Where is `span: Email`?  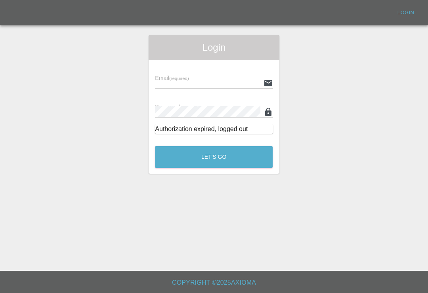 span: Email is located at coordinates (171, 78).